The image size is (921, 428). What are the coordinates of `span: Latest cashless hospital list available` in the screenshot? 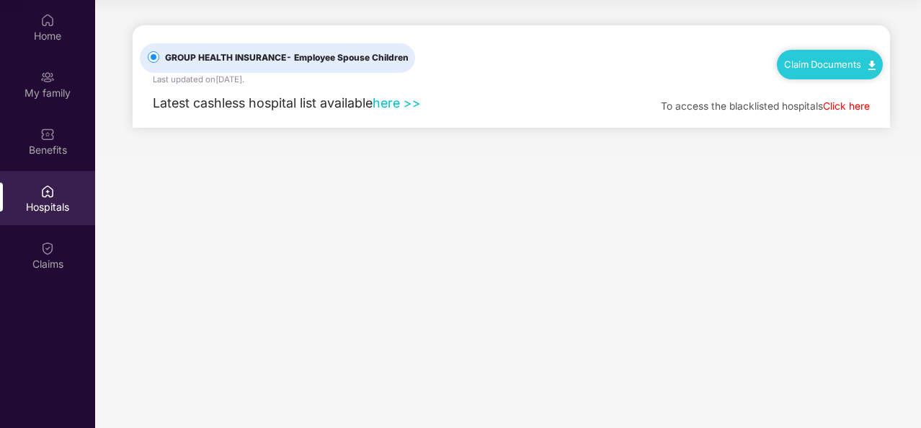 It's located at (262, 102).